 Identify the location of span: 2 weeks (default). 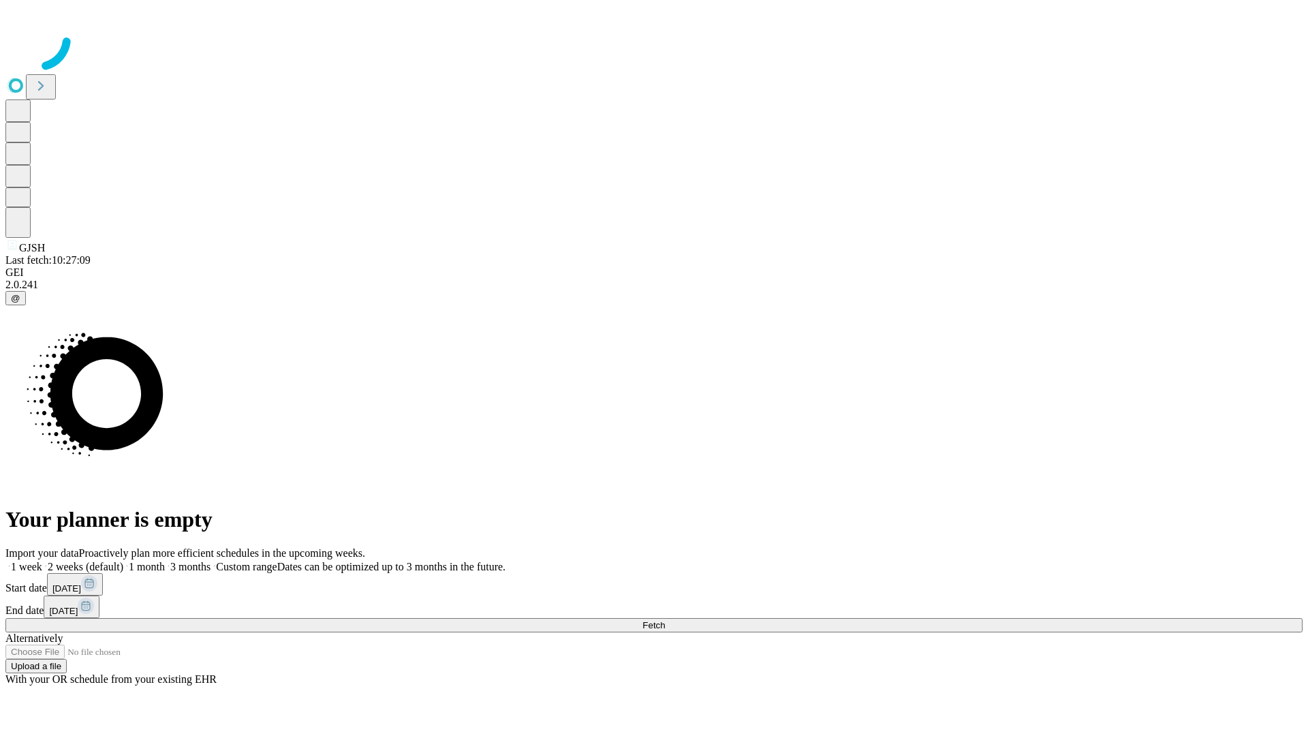
(85, 566).